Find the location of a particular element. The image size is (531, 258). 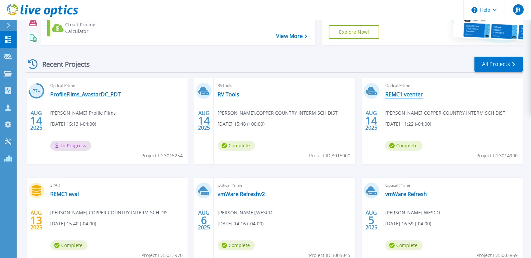

span: Project ID: 3015254 is located at coordinates (162, 155).